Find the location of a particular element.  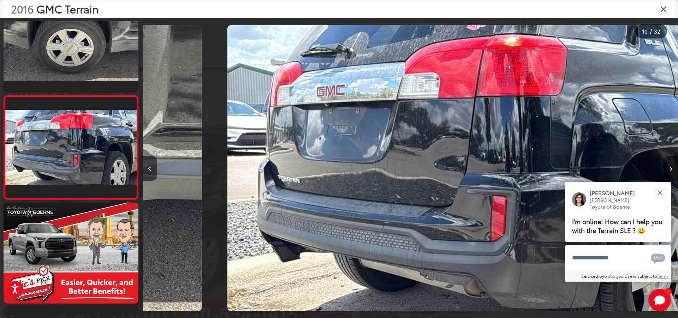

span: I'm online! How can I help you with the Terrain SLE ? 😀 is located at coordinates (618, 226).